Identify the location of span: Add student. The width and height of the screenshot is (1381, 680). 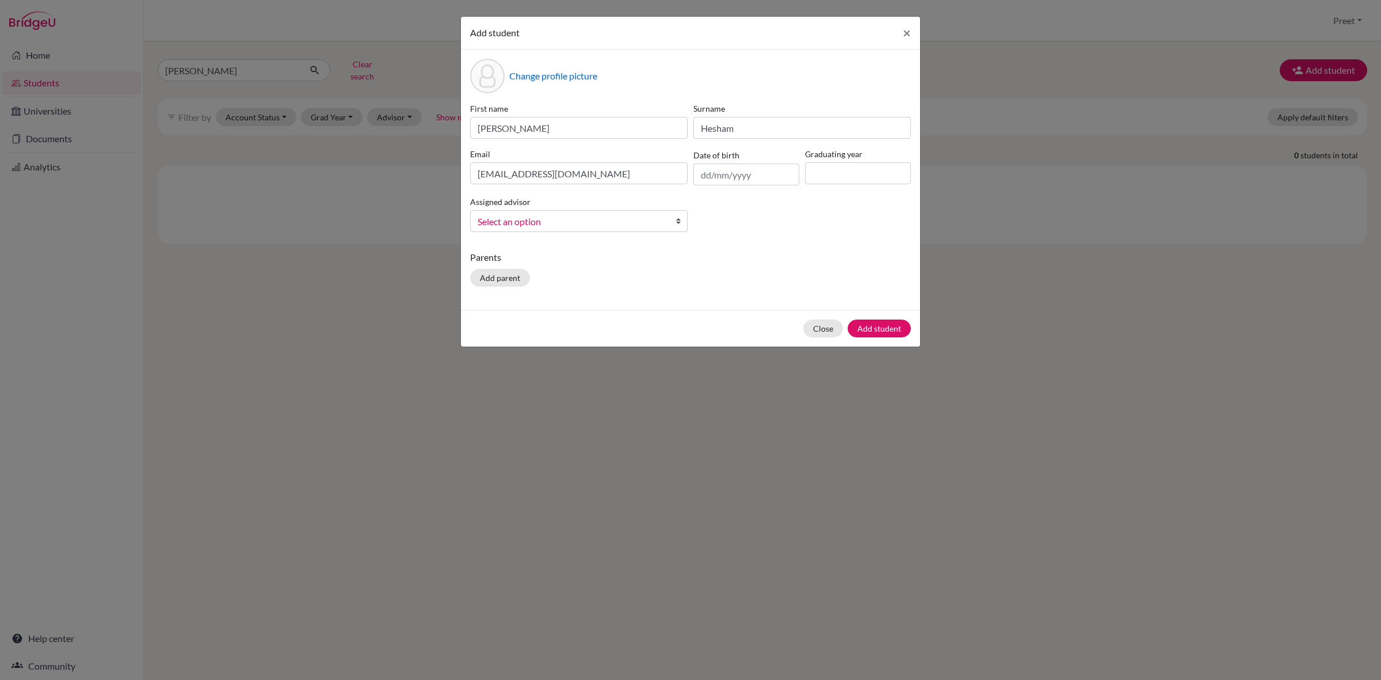
(495, 32).